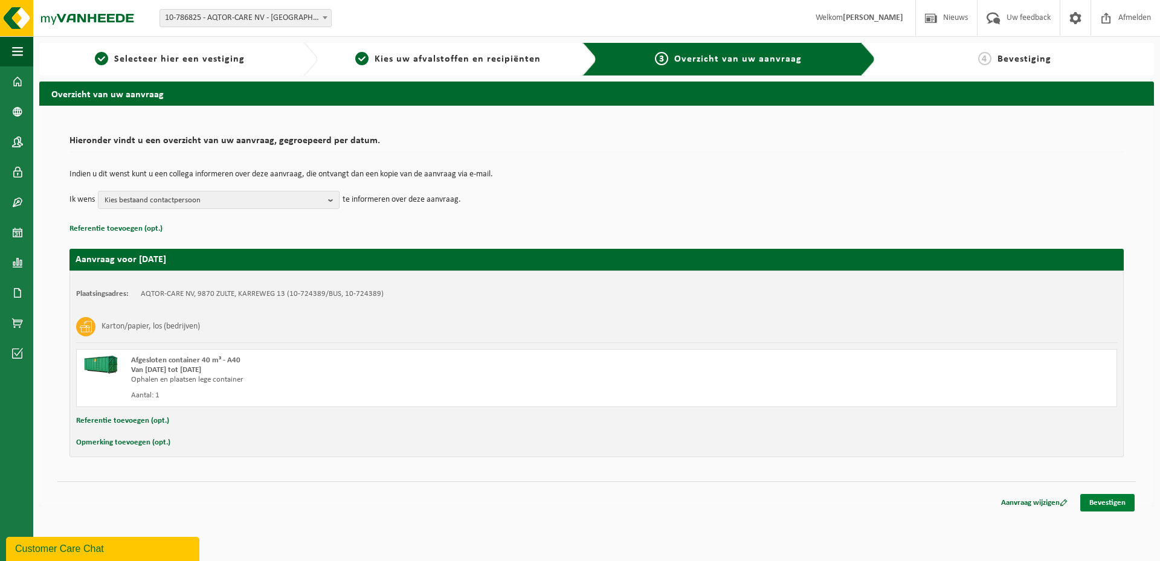  Describe the element at coordinates (596, 93) in the screenshot. I see `h2: Overzicht van uw aanvraag` at that location.